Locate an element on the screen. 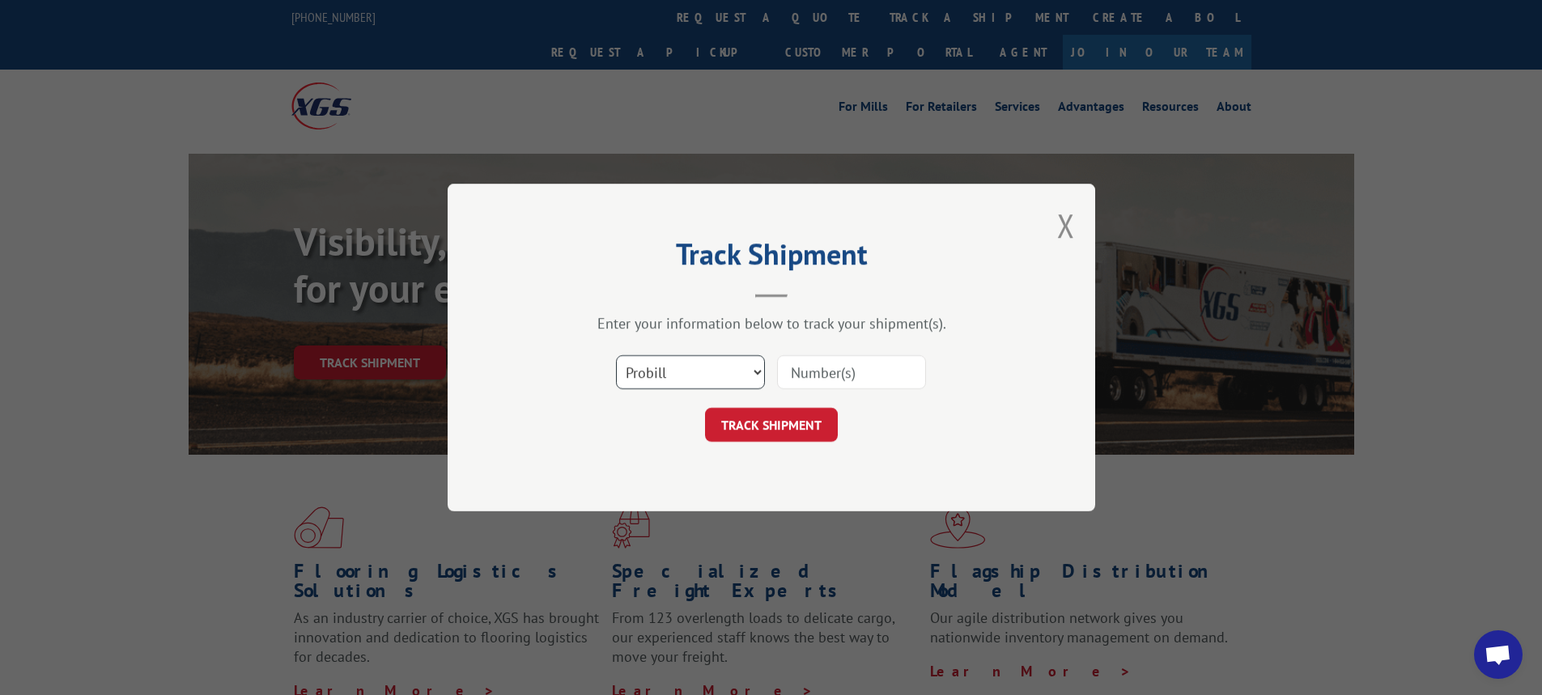 Image resolution: width=1542 pixels, height=695 pixels. div: Open chat is located at coordinates (1499, 655).